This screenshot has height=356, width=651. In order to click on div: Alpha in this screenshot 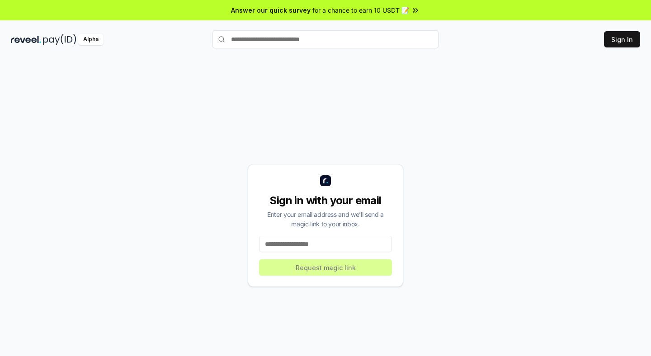, I will do `click(91, 39)`.